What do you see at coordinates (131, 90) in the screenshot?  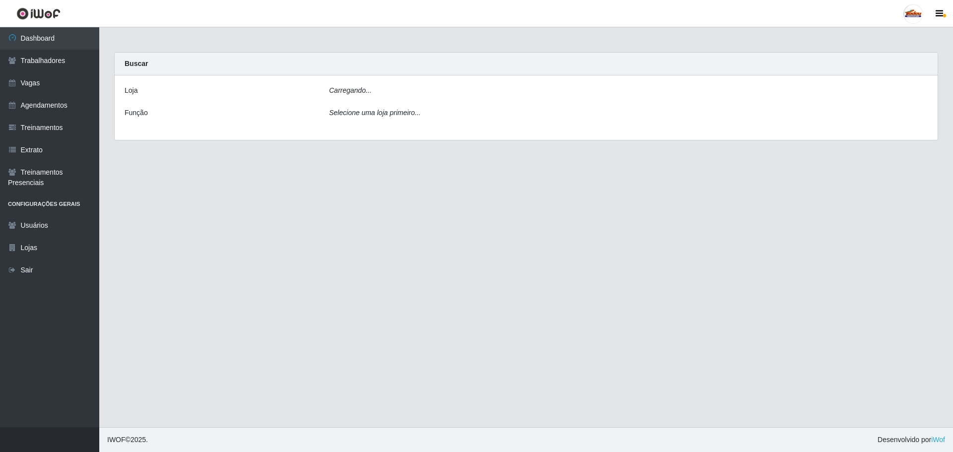 I see `label: Loja` at bounding box center [131, 90].